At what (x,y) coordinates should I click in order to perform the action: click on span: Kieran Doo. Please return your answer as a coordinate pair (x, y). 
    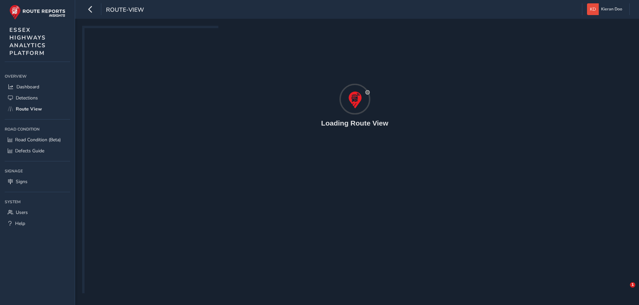
    Looking at the image, I should click on (611, 9).